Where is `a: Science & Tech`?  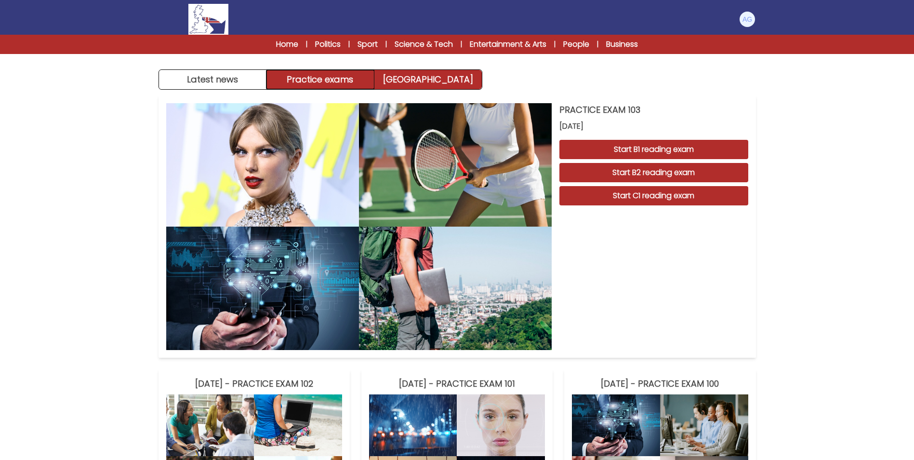
a: Science & Tech is located at coordinates (423, 44).